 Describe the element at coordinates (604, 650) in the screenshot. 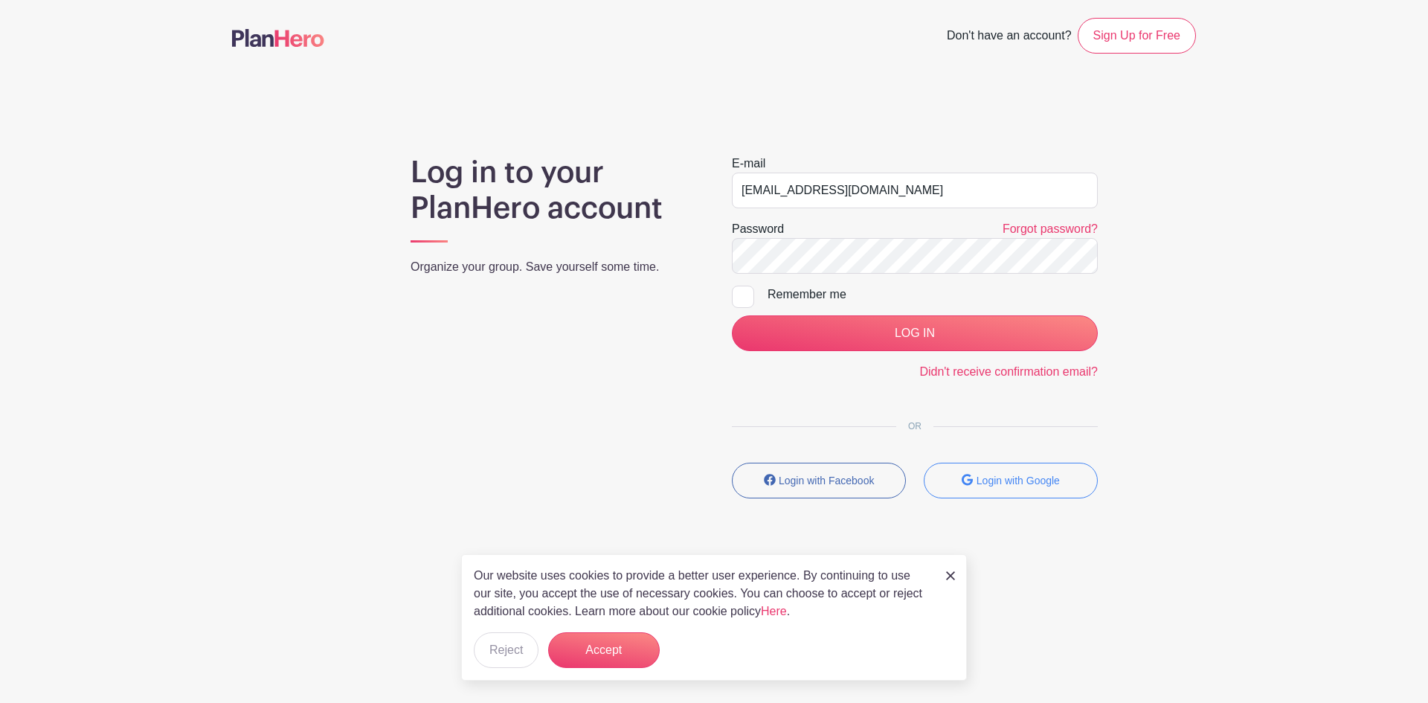

I see `button: Accept` at that location.